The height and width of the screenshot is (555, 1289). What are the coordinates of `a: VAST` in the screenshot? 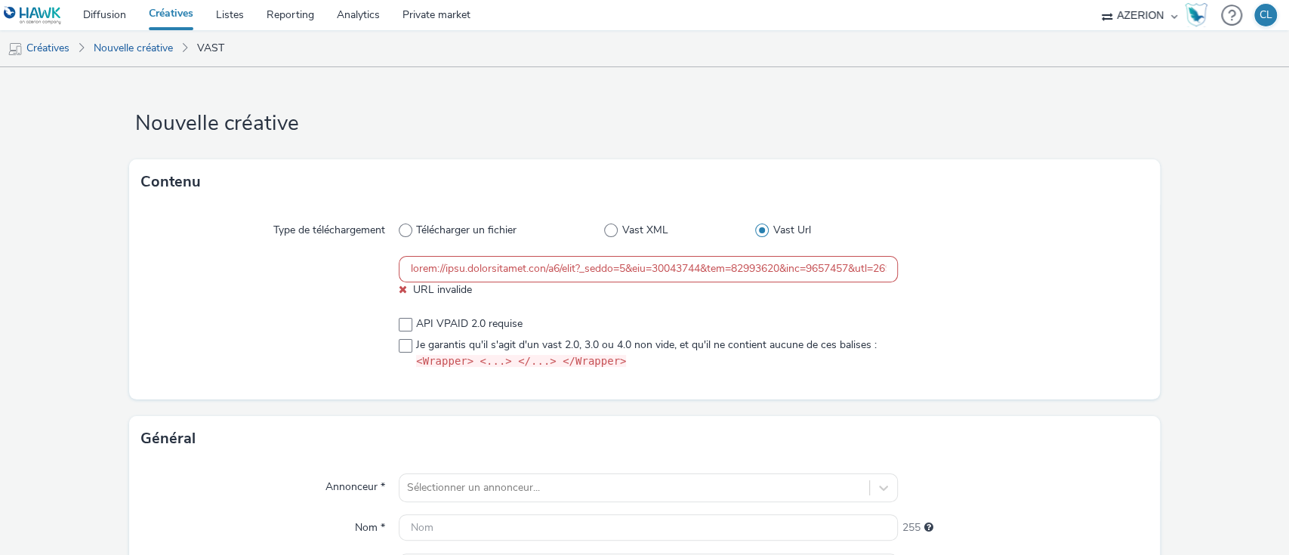 It's located at (211, 48).